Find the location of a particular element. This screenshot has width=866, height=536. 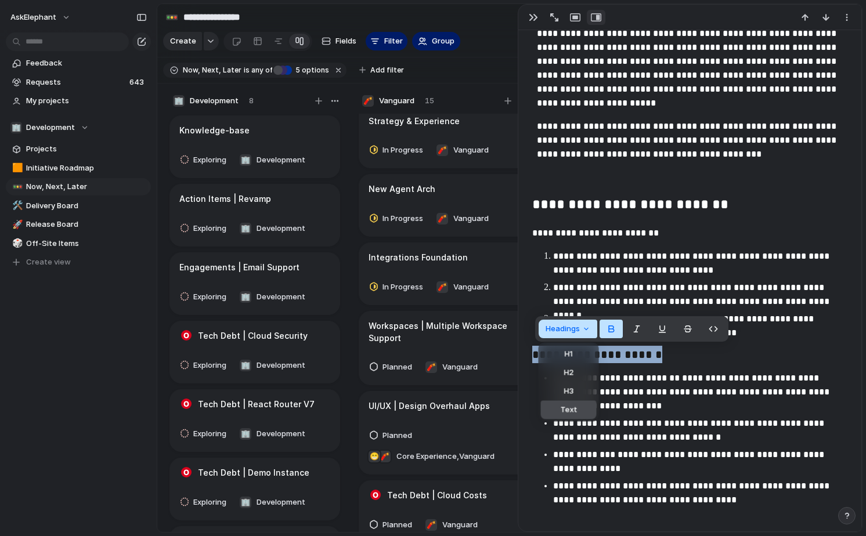

span: Text is located at coordinates (568, 410).